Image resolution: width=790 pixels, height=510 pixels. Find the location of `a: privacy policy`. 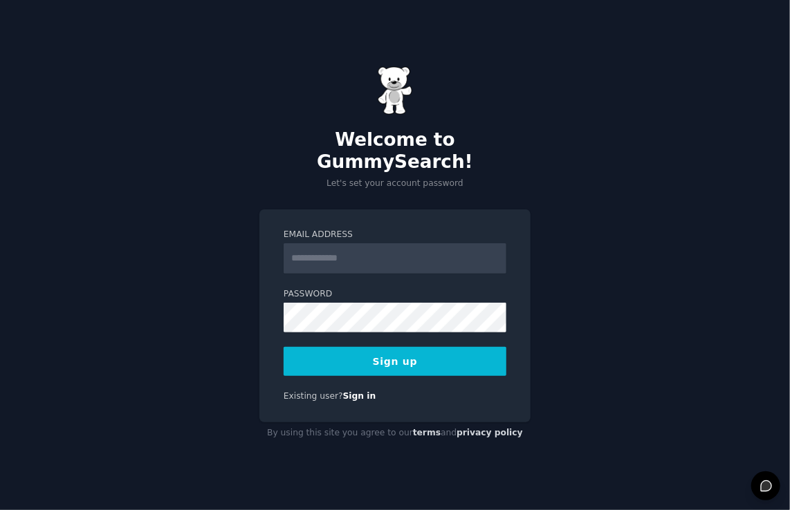

a: privacy policy is located at coordinates (490, 433).